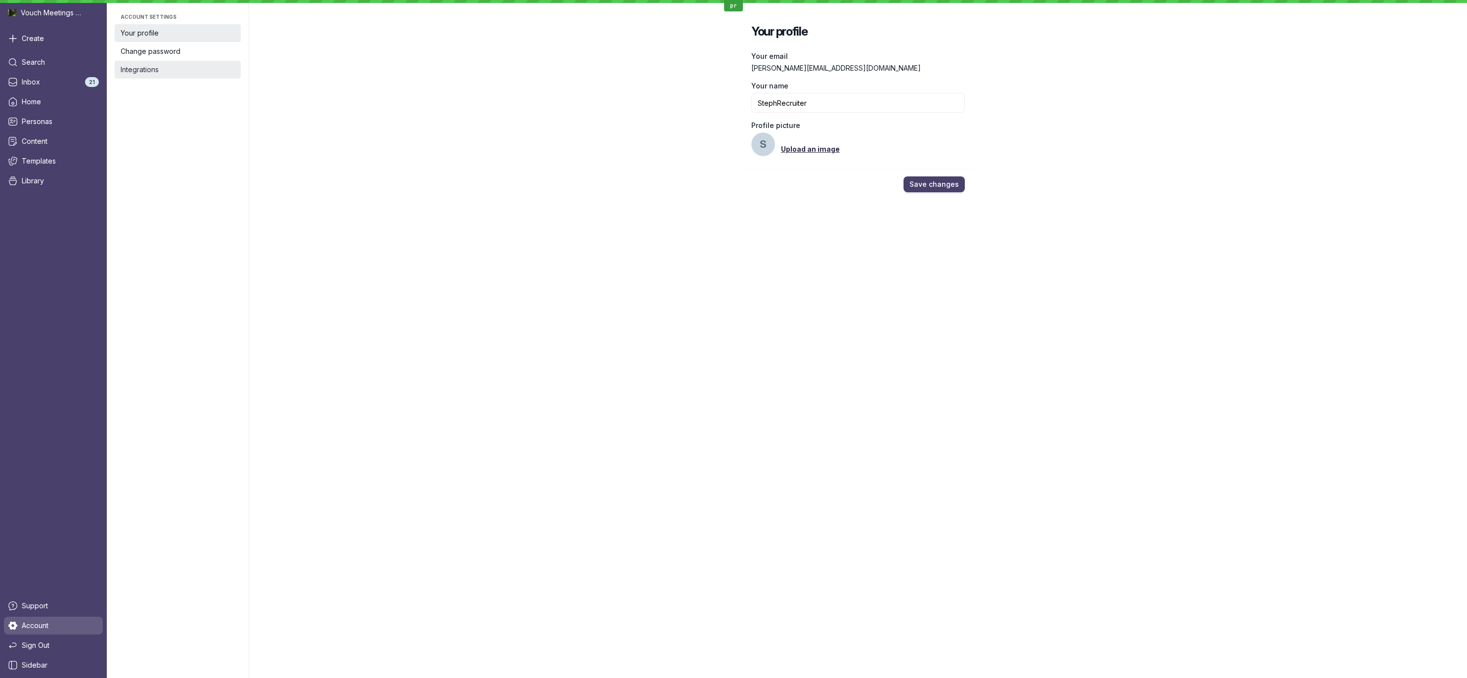  Describe the element at coordinates (53, 13) in the screenshot. I see `div: Vouch Meetings Demo` at that location.